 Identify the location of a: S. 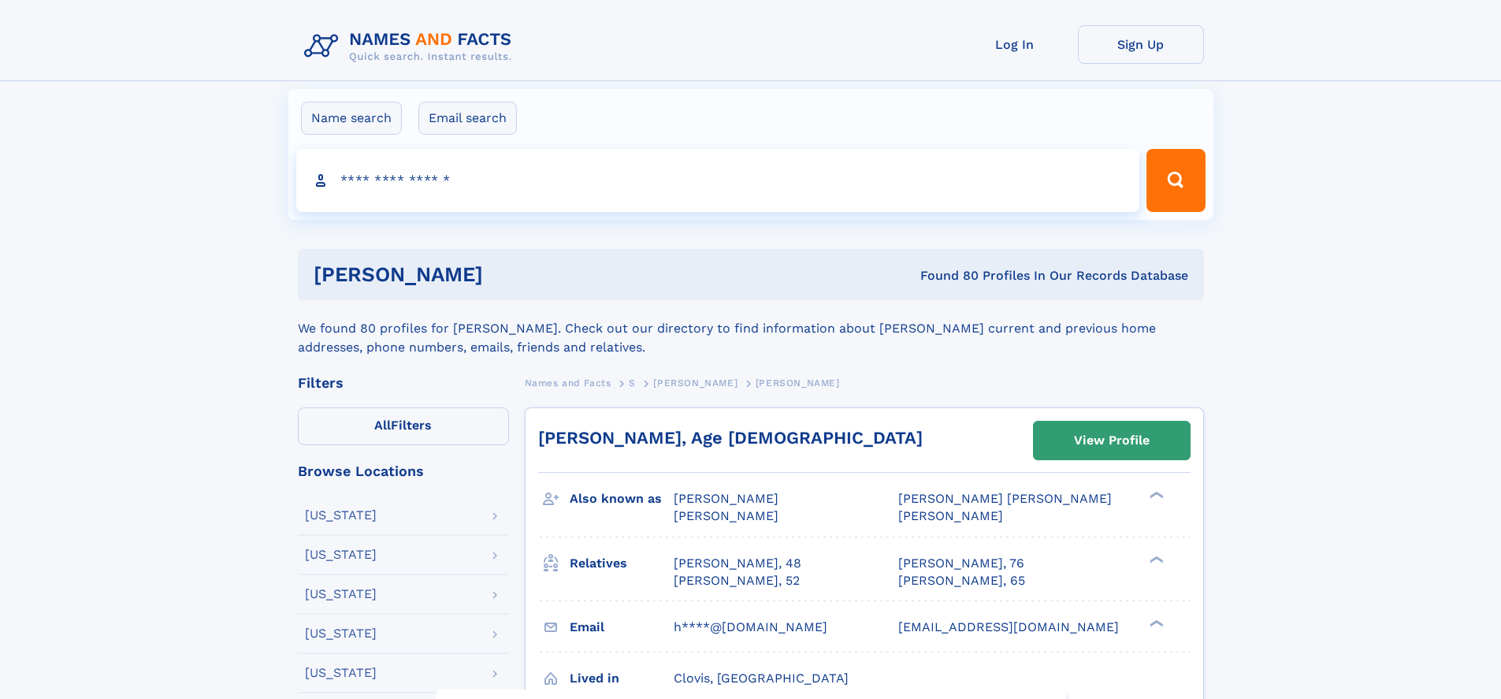
(632, 382).